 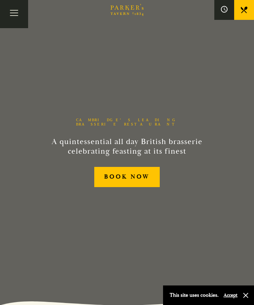 I want to click on h1: Cambridge’s Leading Brasserie Restaurant, so click(x=127, y=122).